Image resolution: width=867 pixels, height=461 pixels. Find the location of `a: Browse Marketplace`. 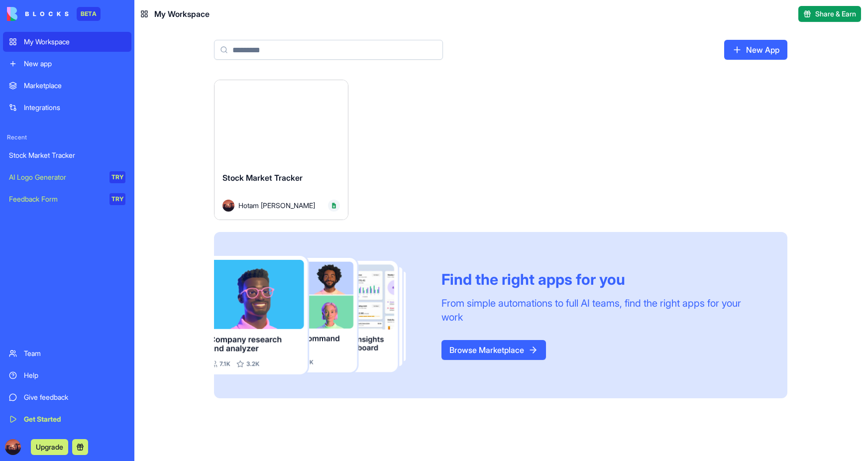

a: Browse Marketplace is located at coordinates (494, 350).